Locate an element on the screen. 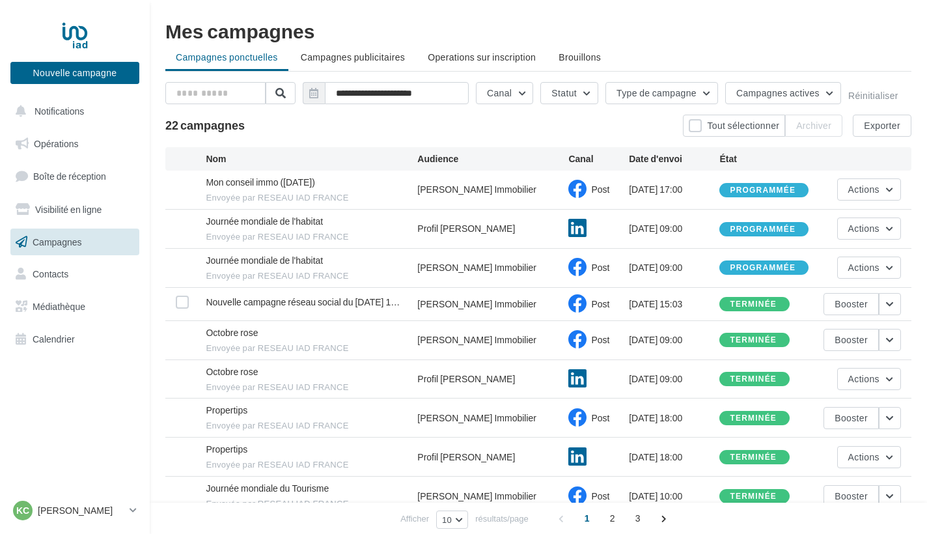  span: Afficher is located at coordinates (415, 518).